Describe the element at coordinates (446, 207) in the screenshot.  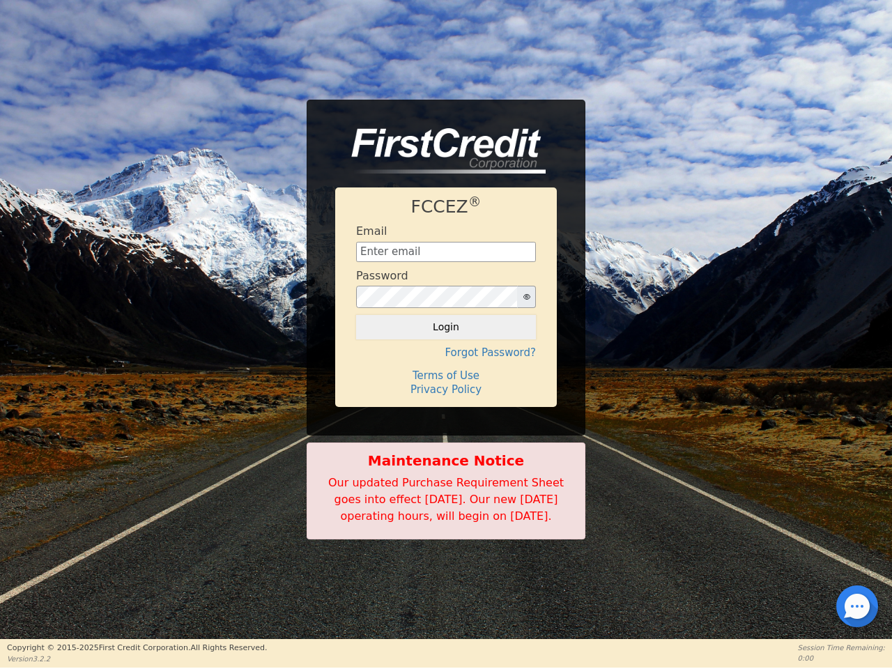
I see `h1: FCCEZ` at that location.